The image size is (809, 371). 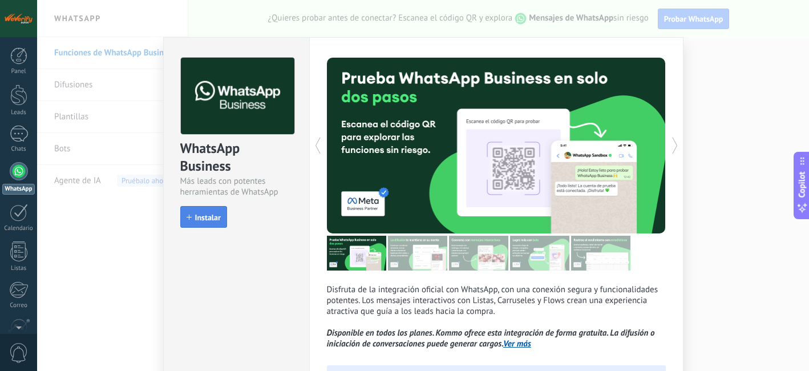 What do you see at coordinates (19, 149) in the screenshot?
I see `div: Chats` at bounding box center [19, 149].